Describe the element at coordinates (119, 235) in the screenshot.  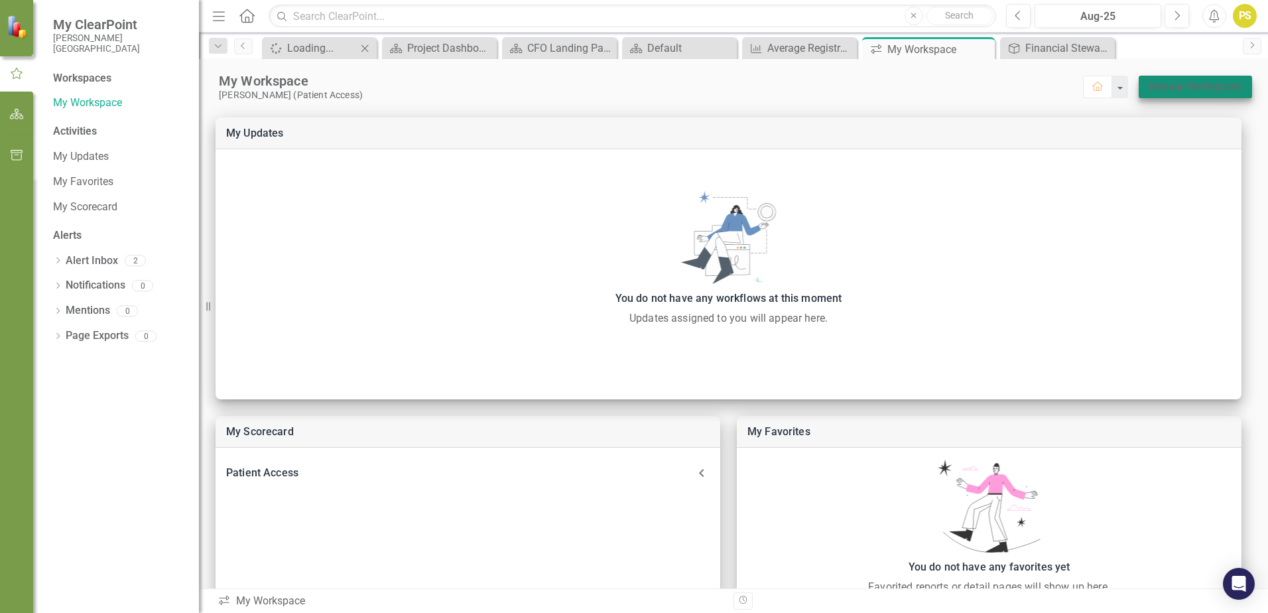
I see `div: Alerts` at that location.